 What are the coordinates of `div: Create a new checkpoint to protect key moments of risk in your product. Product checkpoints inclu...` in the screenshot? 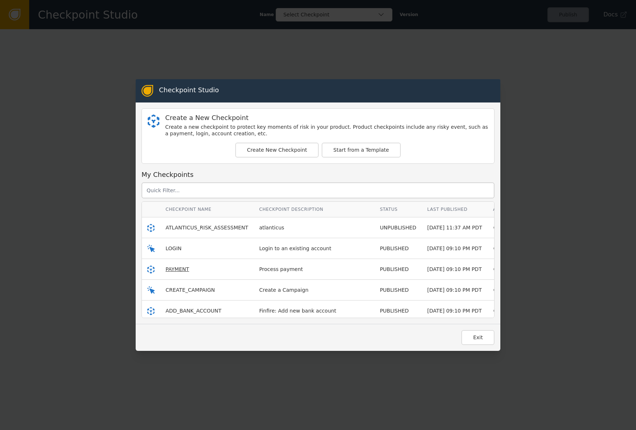 It's located at (327, 130).